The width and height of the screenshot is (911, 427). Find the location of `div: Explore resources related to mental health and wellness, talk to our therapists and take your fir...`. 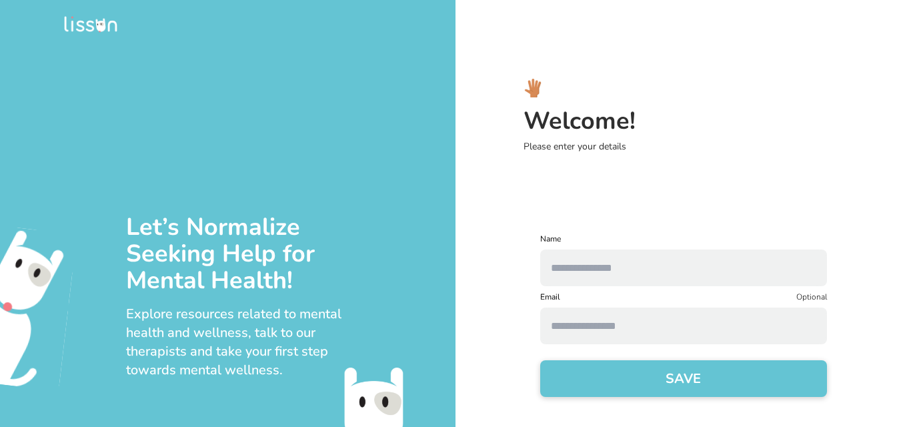

div: Explore resources related to mental health and wellness, talk to our therapists and take your fir... is located at coordinates (249, 342).